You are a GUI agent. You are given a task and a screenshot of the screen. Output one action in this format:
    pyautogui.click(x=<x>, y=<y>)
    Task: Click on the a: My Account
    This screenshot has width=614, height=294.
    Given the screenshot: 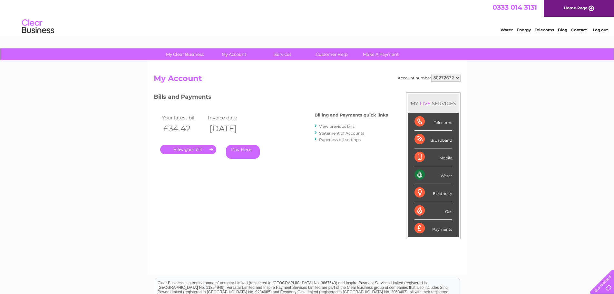 What is the action you would take?
    pyautogui.click(x=234, y=54)
    